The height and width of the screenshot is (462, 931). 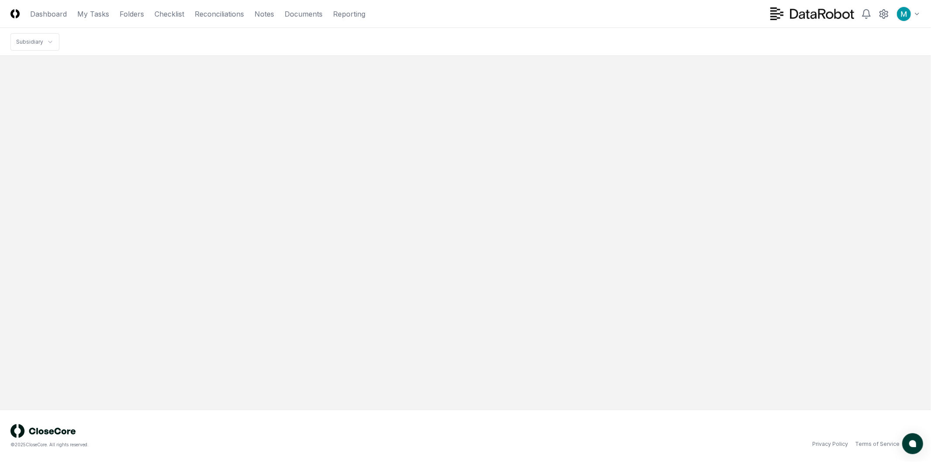 I want to click on a: My Tasks, so click(x=93, y=14).